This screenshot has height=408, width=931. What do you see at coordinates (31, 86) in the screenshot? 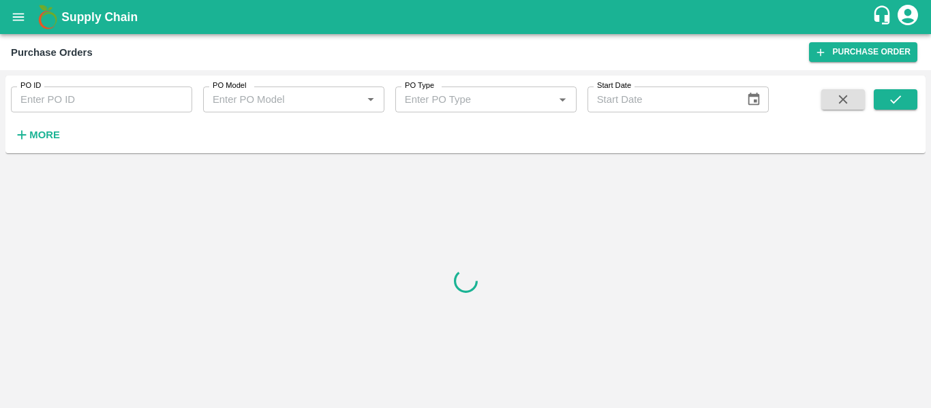
I see `label: PO ID` at bounding box center [31, 86].